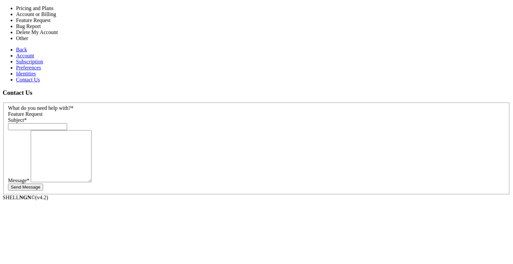 The width and height of the screenshot is (513, 264). Describe the element at coordinates (257, 93) in the screenshot. I see `h3: Contact Us` at that location.